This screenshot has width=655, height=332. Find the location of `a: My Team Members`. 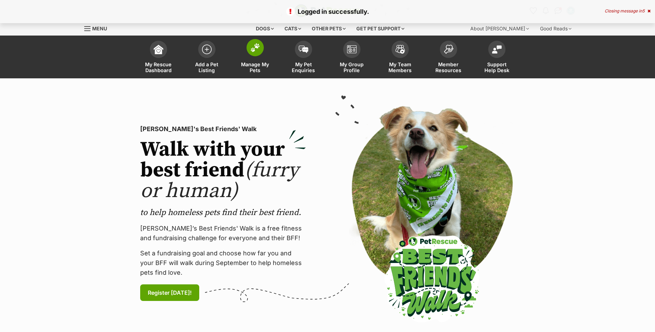

a: My Team Members is located at coordinates (400, 58).